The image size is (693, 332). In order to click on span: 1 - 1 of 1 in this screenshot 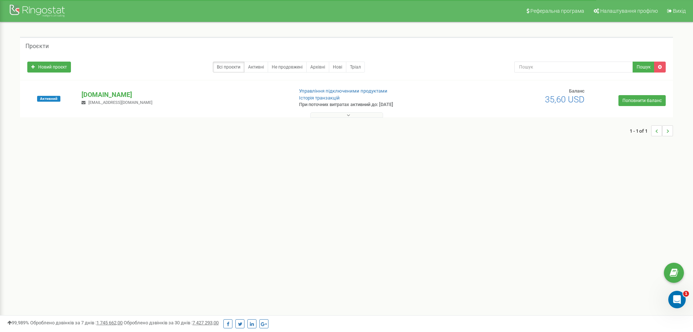, I will do `click(641, 131)`.